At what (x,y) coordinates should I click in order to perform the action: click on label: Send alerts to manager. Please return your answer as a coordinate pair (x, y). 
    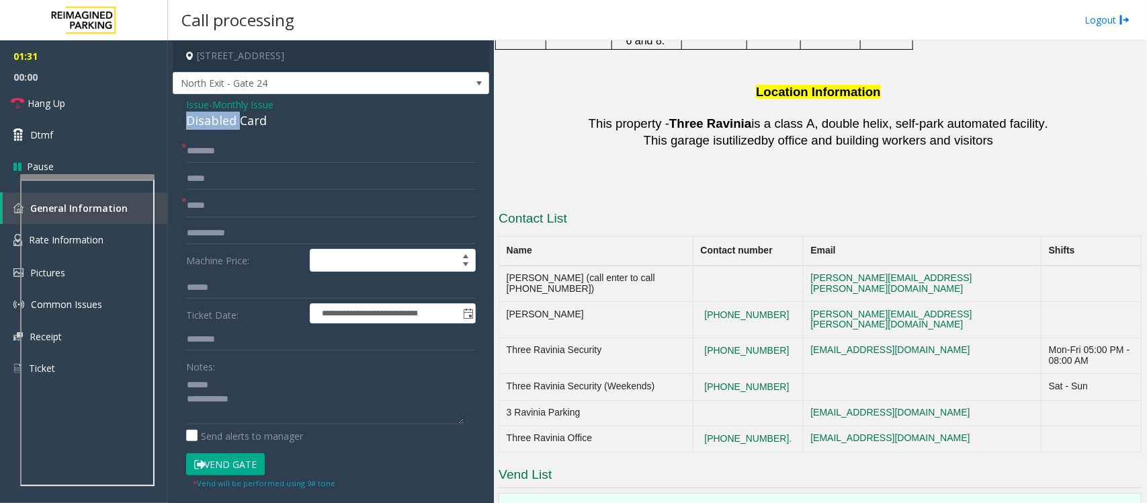
    Looking at the image, I should click on (245, 435).